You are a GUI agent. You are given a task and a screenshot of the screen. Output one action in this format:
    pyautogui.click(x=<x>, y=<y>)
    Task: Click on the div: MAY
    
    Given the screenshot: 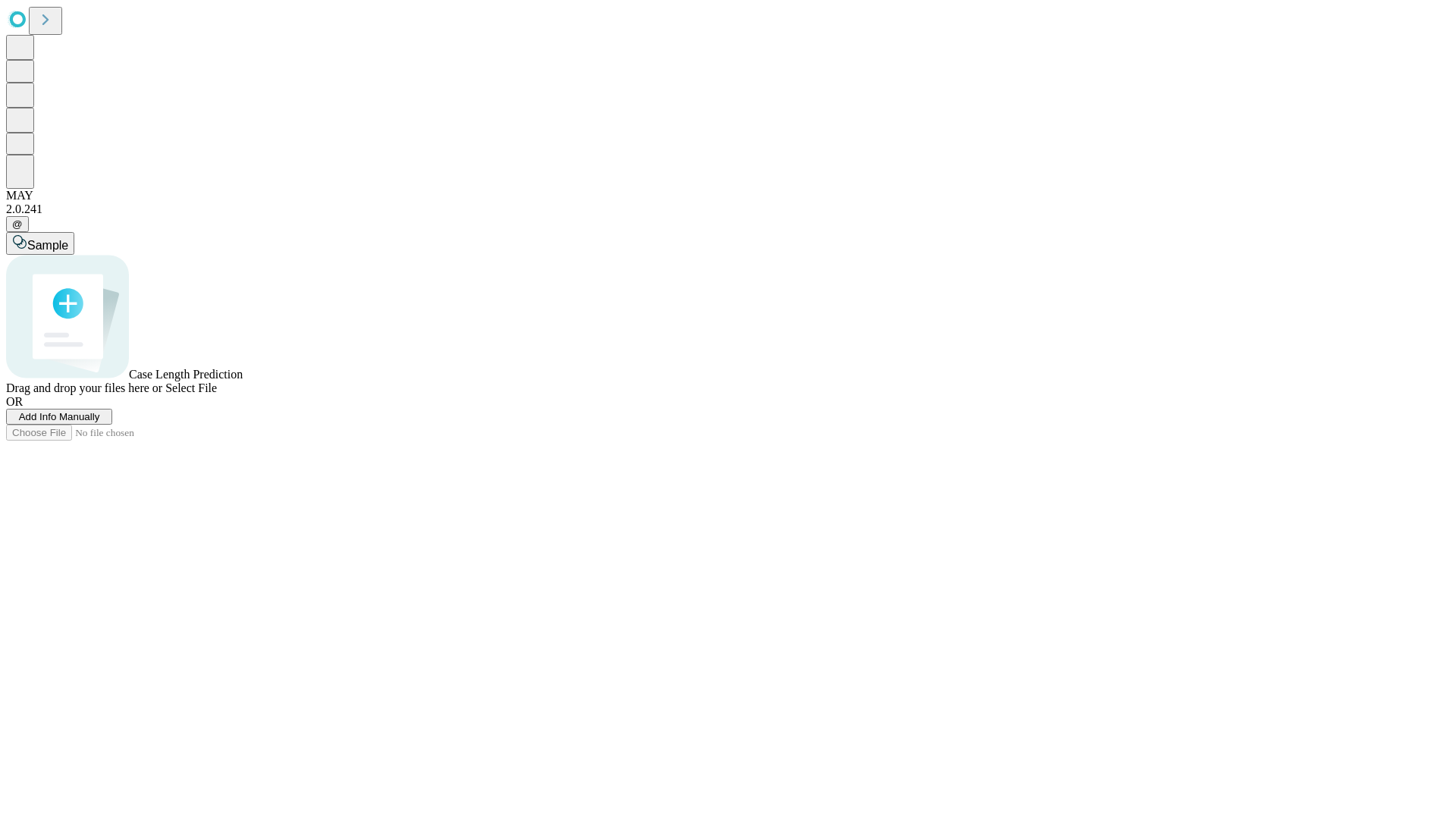 What is the action you would take?
    pyautogui.click(x=728, y=196)
    